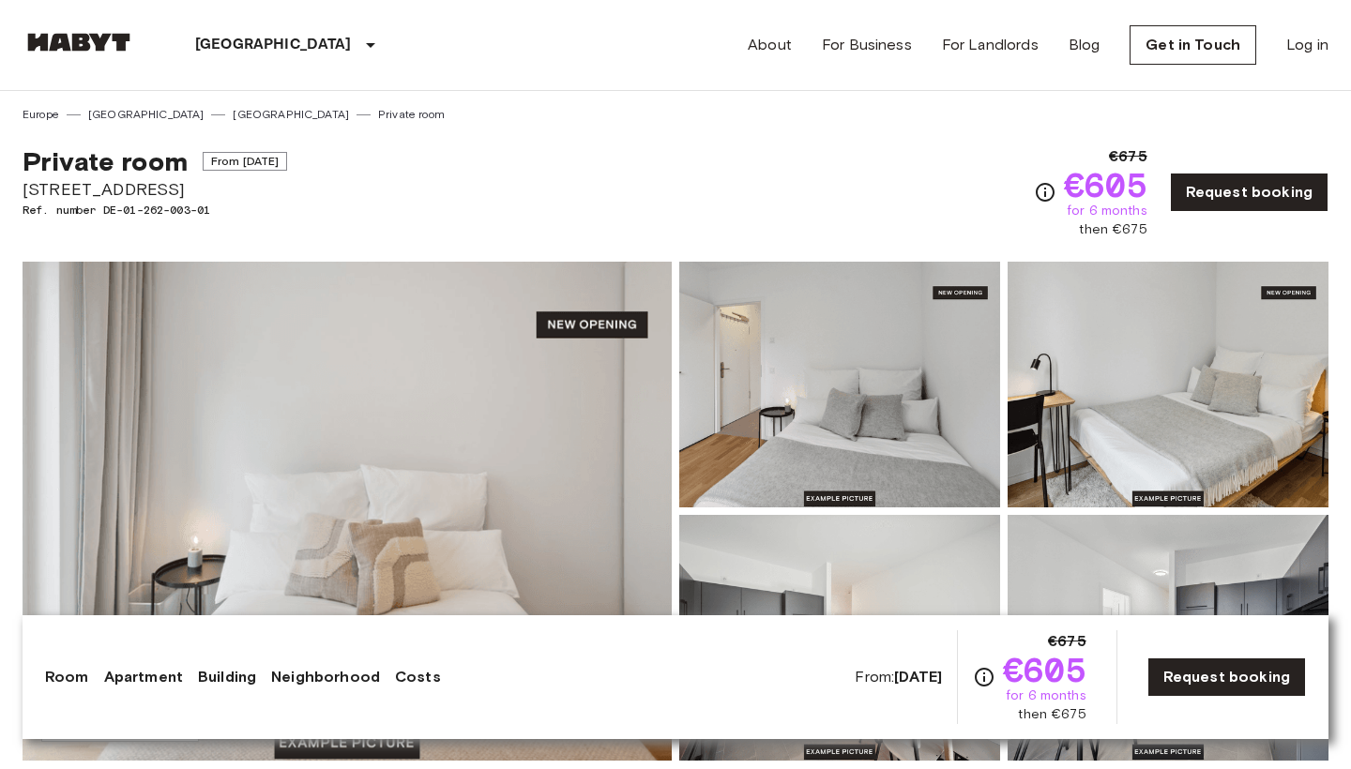 The height and width of the screenshot is (769, 1351). I want to click on img: Marketing picture of unit DE-01-262-003-01, so click(347, 511).